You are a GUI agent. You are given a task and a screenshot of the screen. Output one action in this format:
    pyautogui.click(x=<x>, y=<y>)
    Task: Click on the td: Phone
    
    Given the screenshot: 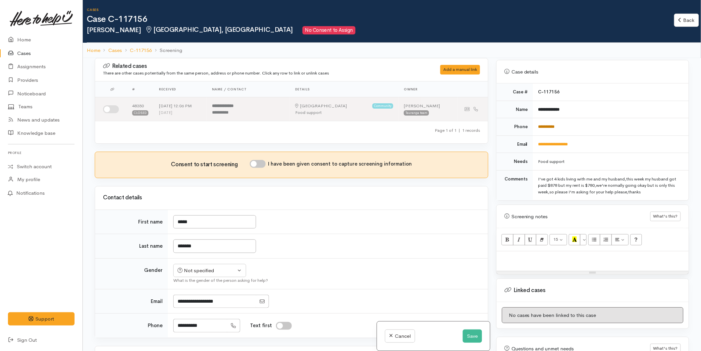 What is the action you would take?
    pyautogui.click(x=515, y=127)
    